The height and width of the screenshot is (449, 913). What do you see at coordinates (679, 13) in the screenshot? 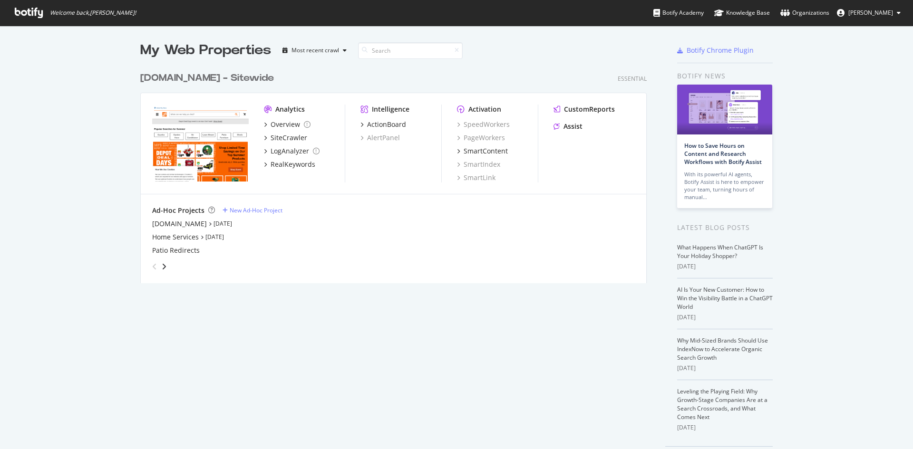
I see `div: Botify Academy` at bounding box center [679, 13].